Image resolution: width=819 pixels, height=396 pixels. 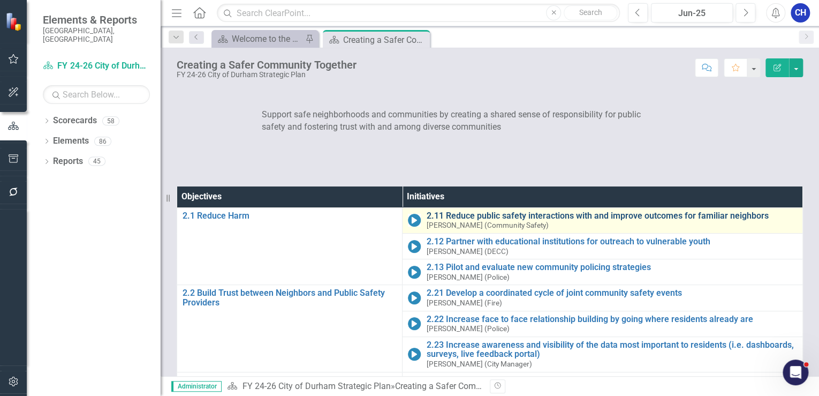 I want to click on a: 2.2 Build Trust between Neighbors and Public Safety Providers, so click(x=290, y=297).